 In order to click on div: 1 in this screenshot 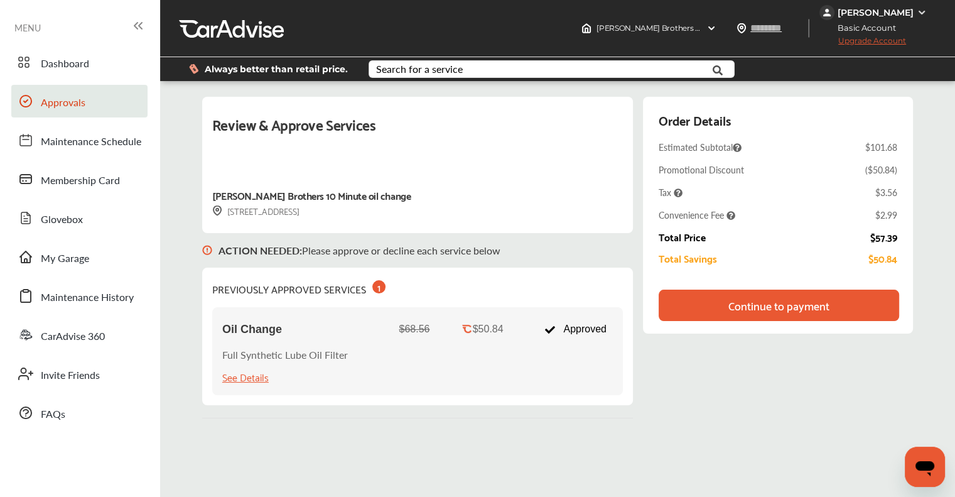, I will do `click(379, 286)`.